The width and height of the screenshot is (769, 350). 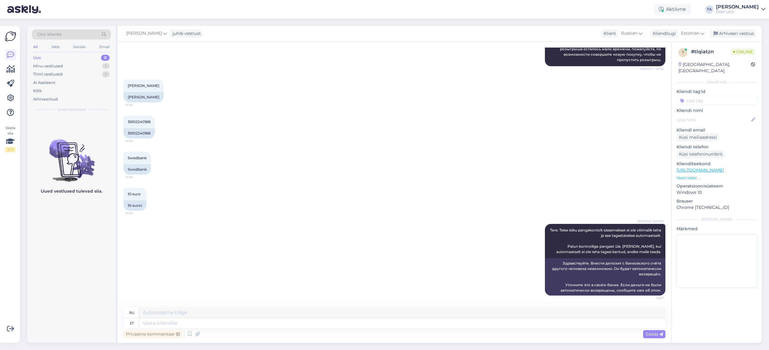 What do you see at coordinates (134, 194) in the screenshot?
I see `span: 10 euro` at bounding box center [134, 194].